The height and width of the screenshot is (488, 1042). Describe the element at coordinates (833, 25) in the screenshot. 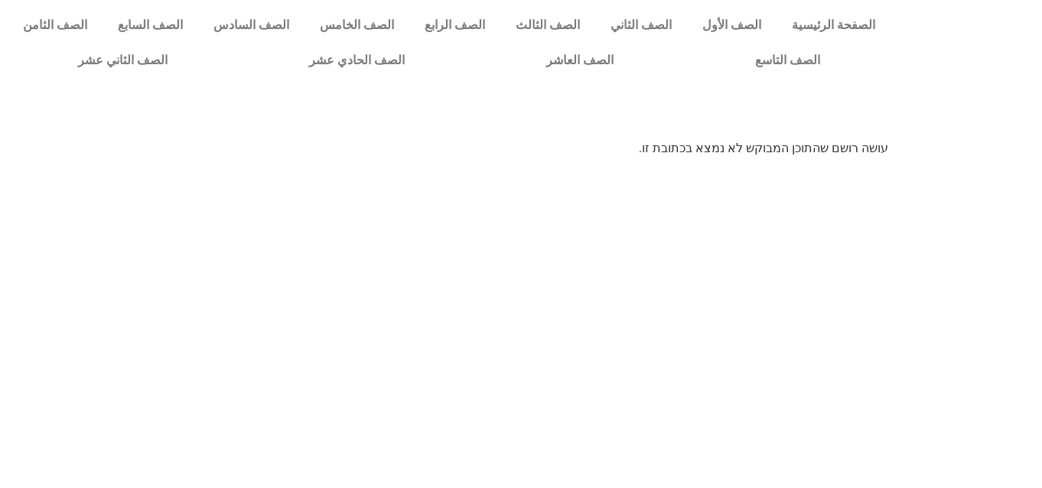

I see `a: الصفحة الرئيسية` at that location.